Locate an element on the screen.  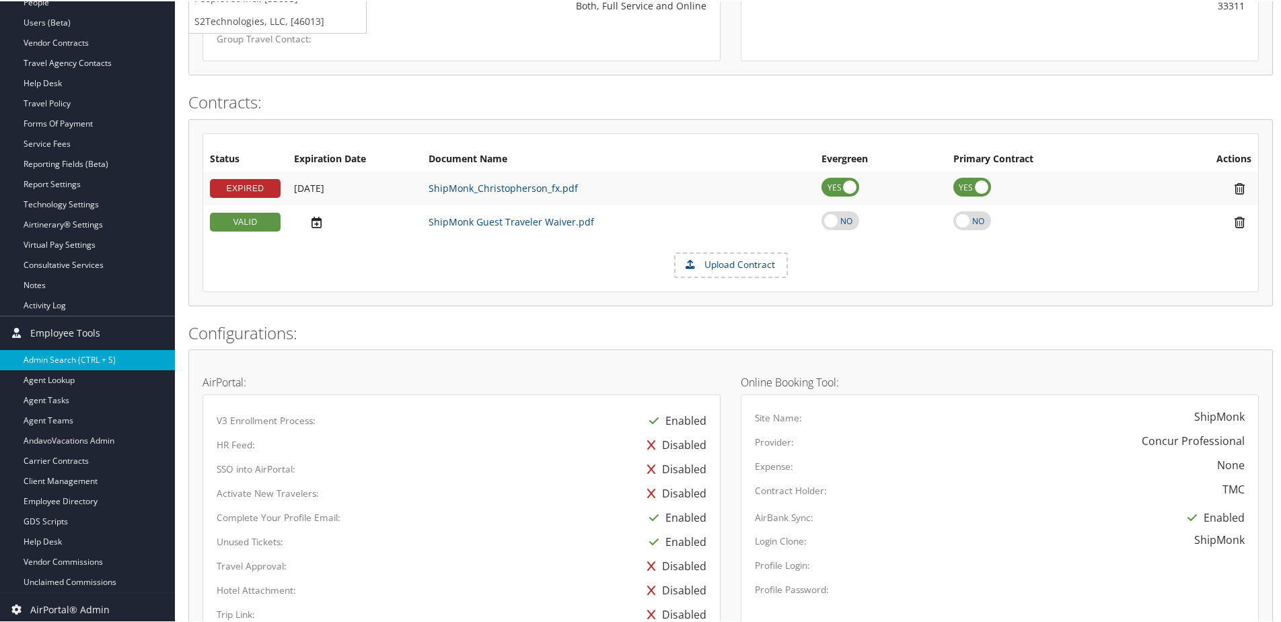
label: SSO into AirPortal: is located at coordinates (256, 467).